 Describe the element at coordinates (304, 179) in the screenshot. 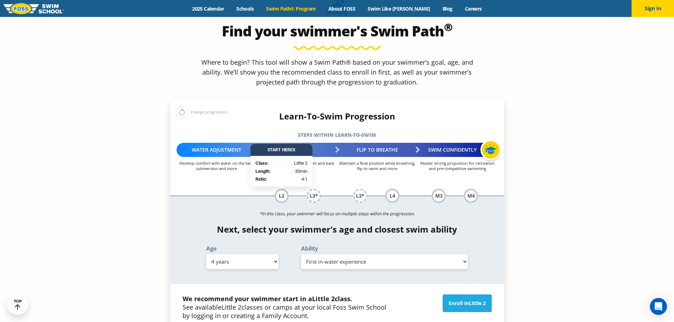

I see `span: 4:1` at that location.